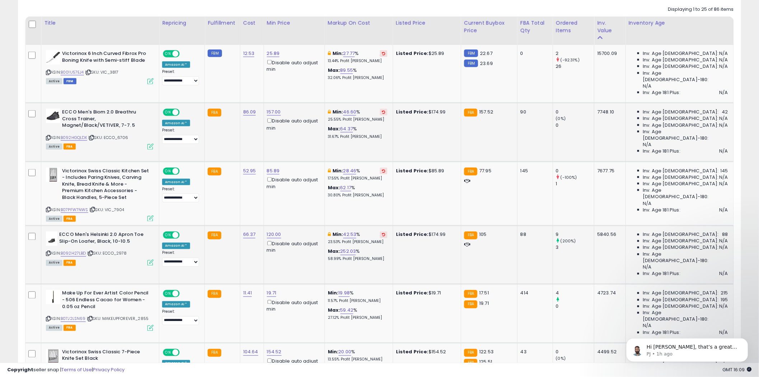  What do you see at coordinates (359, 30) in the screenshot?
I see `th: The percentage added to the cost of goods (COGS) that forms the calculator for Min & Max prices.` at bounding box center [359, 30].